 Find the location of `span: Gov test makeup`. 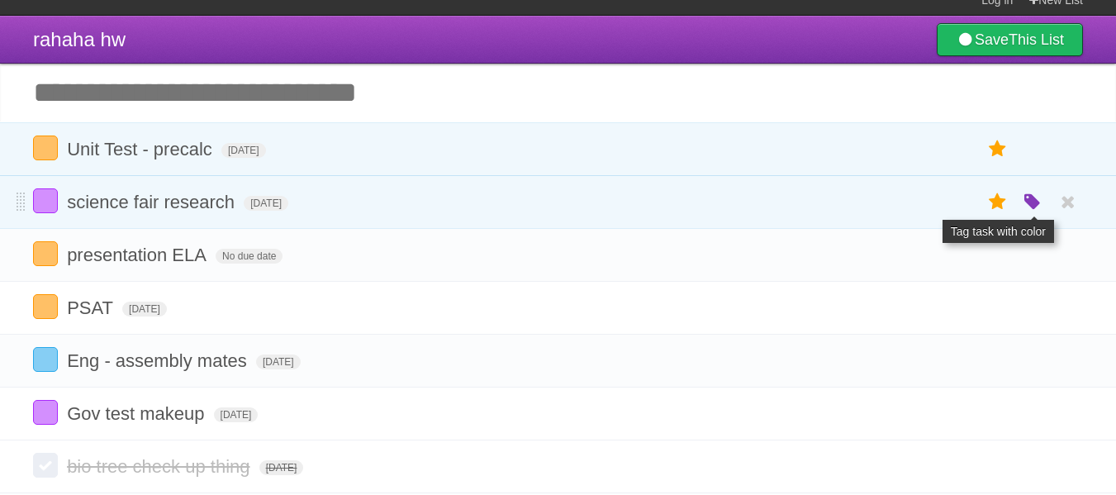

span: Gov test makeup is located at coordinates (137, 413).